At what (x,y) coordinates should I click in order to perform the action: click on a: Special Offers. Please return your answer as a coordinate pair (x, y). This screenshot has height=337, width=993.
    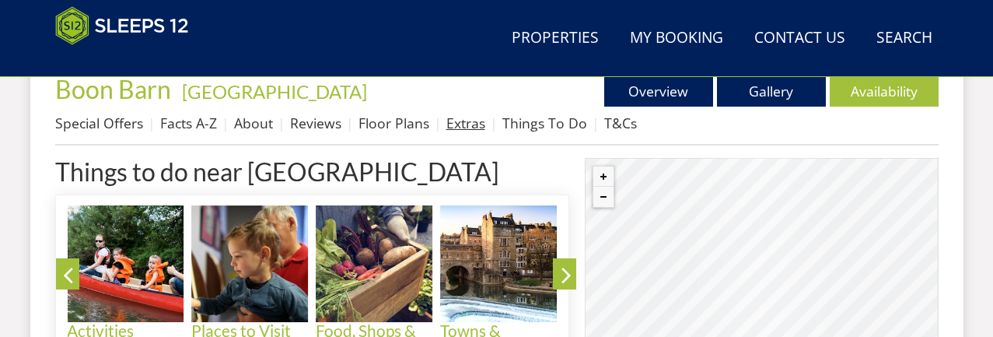
    Looking at the image, I should click on (99, 123).